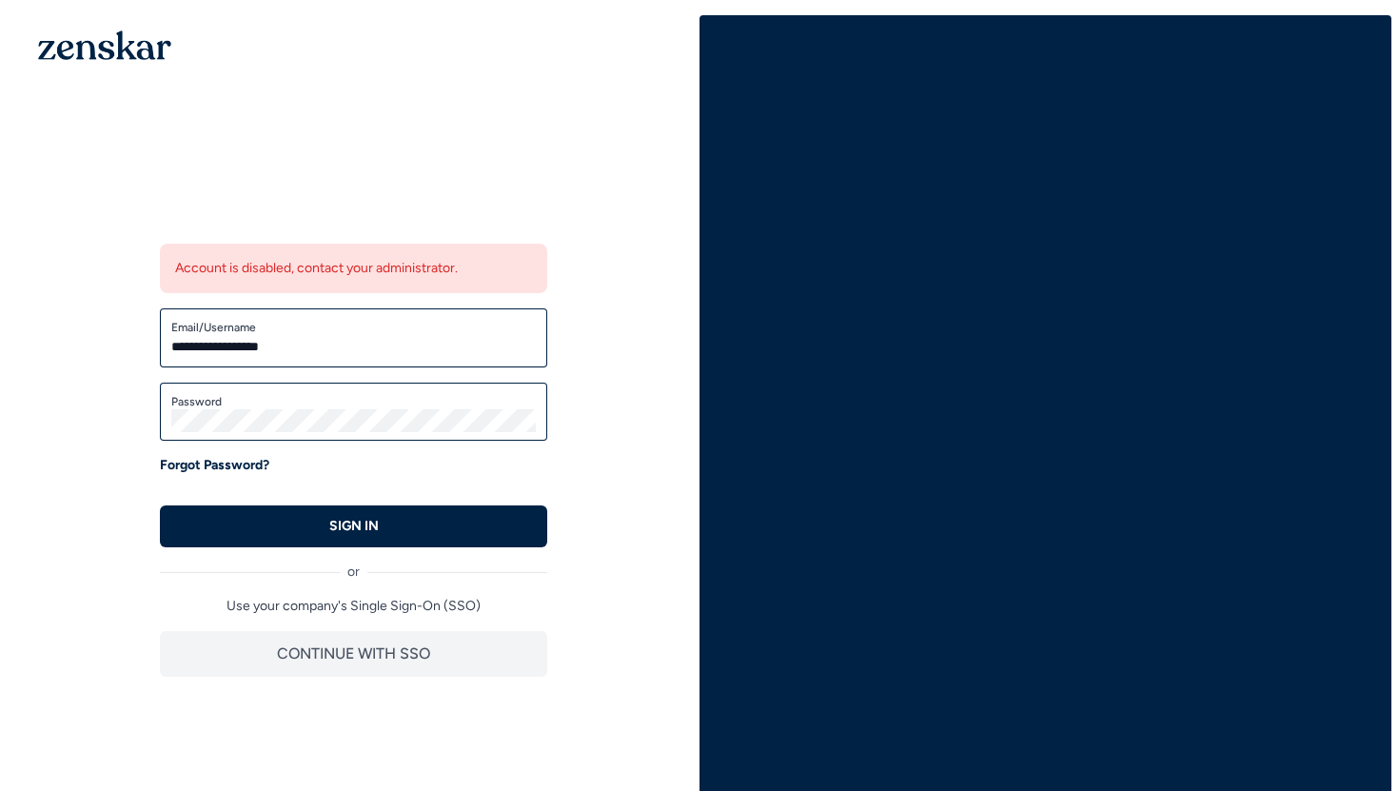 This screenshot has width=1399, height=791. I want to click on p: Use your company's Single Sign-On (SSO), so click(353, 606).